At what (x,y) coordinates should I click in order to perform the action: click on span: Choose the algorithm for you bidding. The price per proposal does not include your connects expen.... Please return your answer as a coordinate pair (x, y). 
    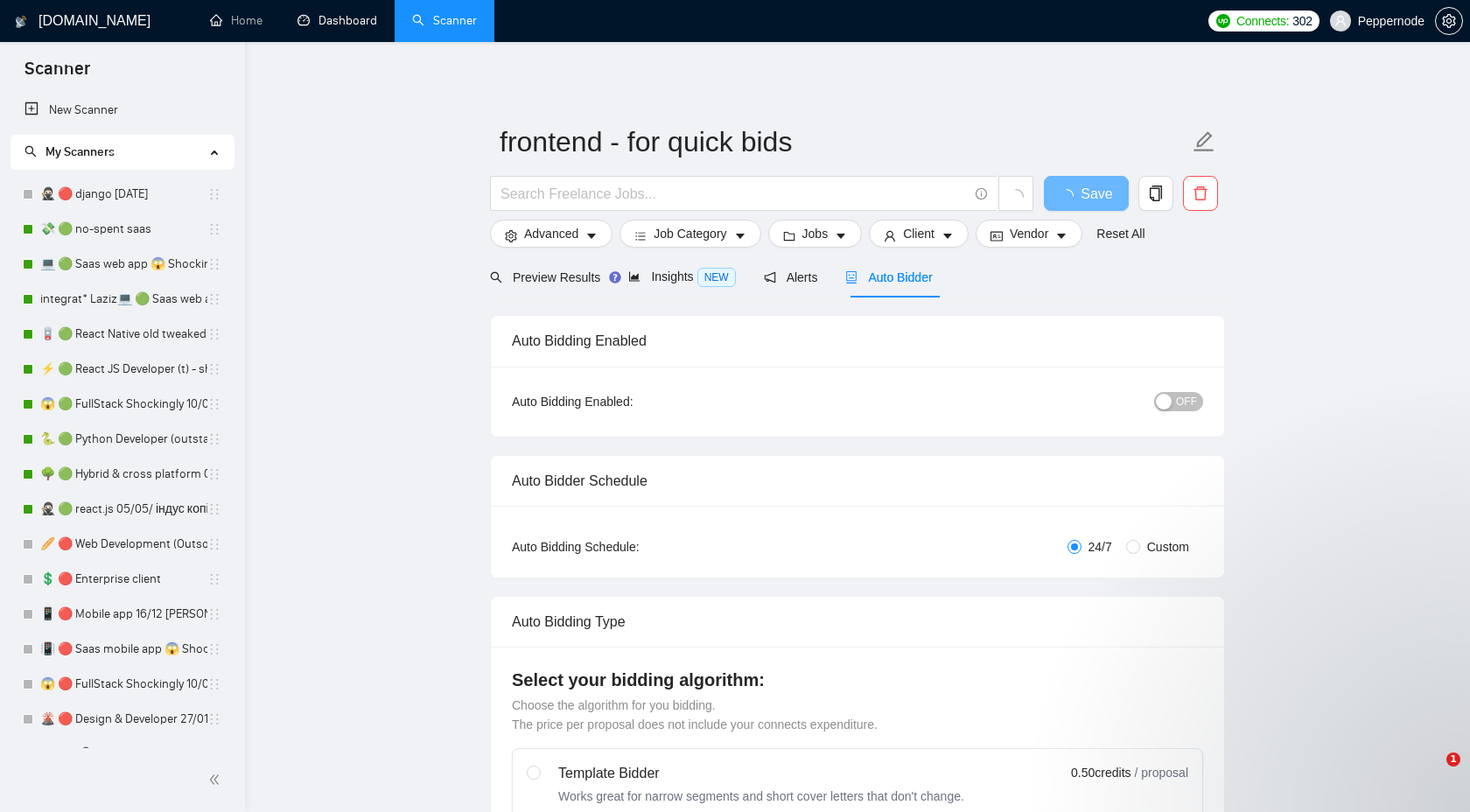
    Looking at the image, I should click on (694, 715).